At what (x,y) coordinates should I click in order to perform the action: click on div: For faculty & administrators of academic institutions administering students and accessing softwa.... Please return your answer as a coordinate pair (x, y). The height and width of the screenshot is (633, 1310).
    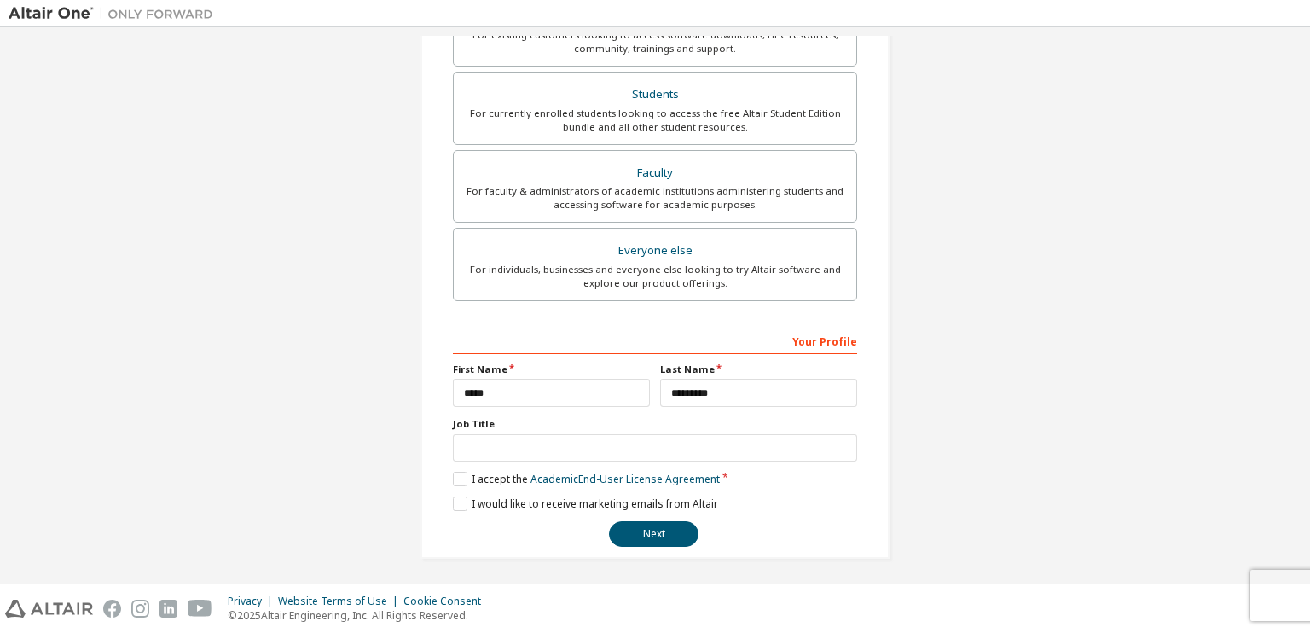
    Looking at the image, I should click on (655, 198).